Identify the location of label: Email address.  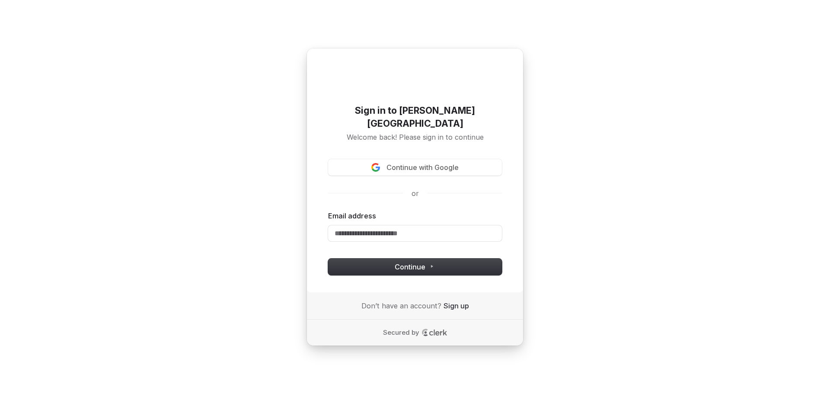
(352, 216).